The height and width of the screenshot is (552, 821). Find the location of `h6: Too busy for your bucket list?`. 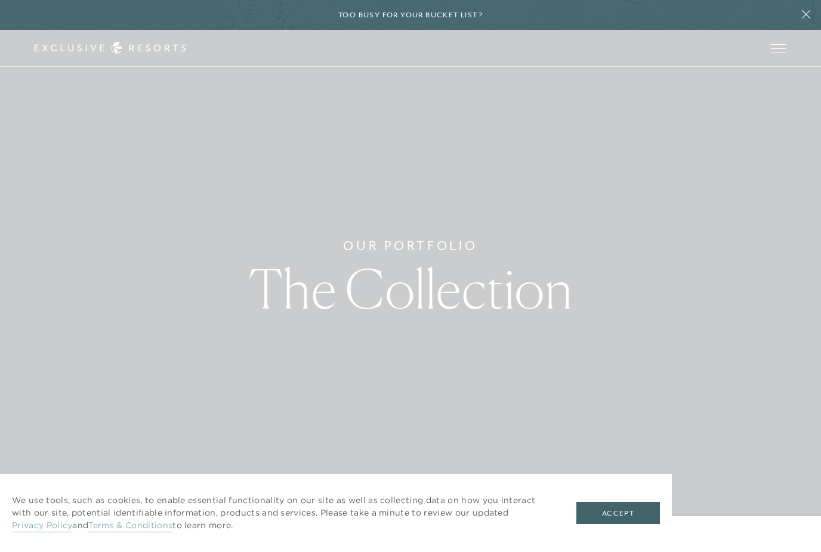

h6: Too busy for your bucket list? is located at coordinates (411, 15).